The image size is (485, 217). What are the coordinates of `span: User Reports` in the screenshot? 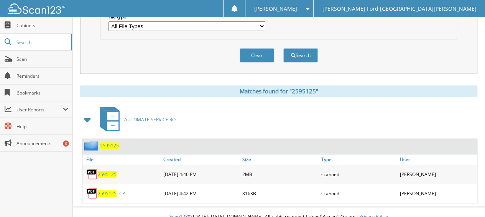 It's located at (39, 110).